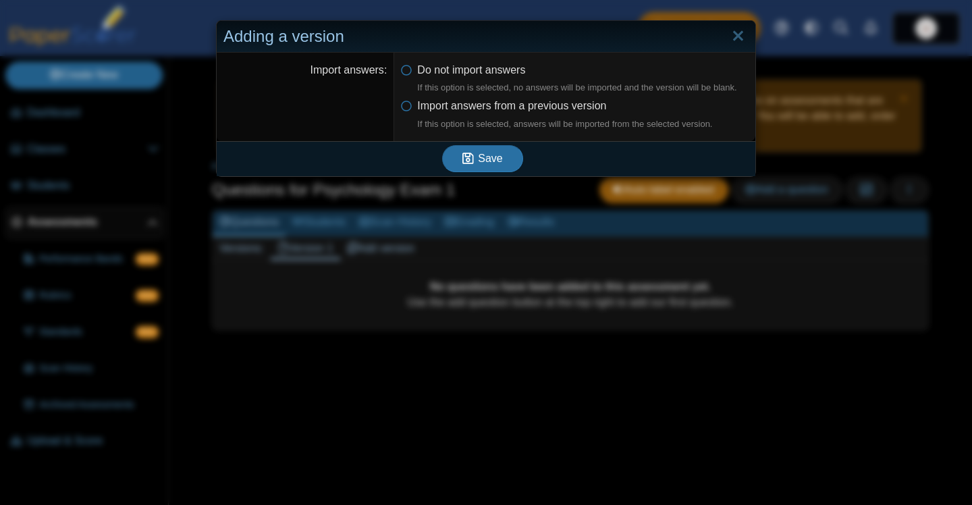 This screenshot has height=505, width=972. What do you see at coordinates (482, 159) in the screenshot?
I see `button: Save` at bounding box center [482, 159].